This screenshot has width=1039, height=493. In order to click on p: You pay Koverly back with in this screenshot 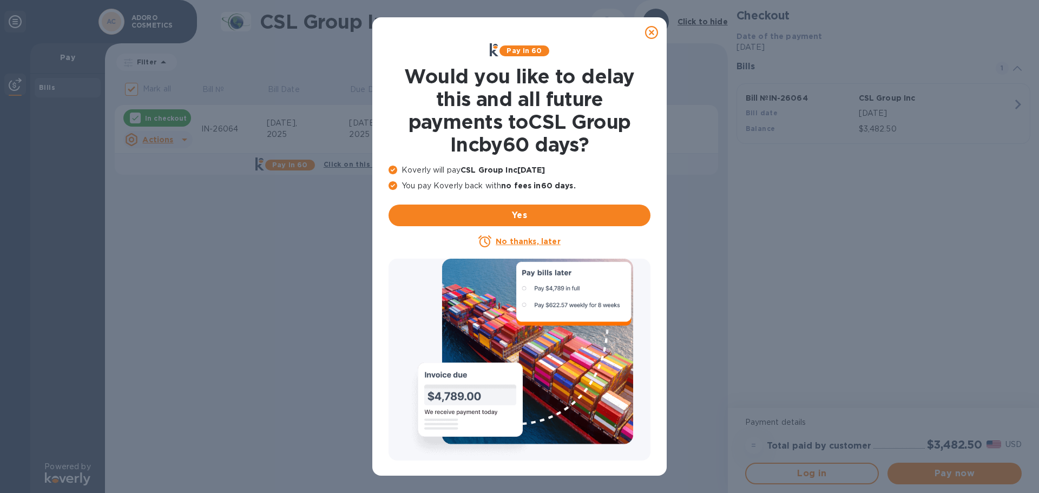, I will do `click(519, 186)`.